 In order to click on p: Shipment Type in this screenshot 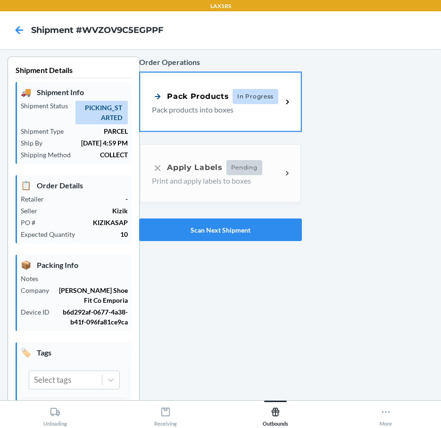, I will do `click(46, 131)`.